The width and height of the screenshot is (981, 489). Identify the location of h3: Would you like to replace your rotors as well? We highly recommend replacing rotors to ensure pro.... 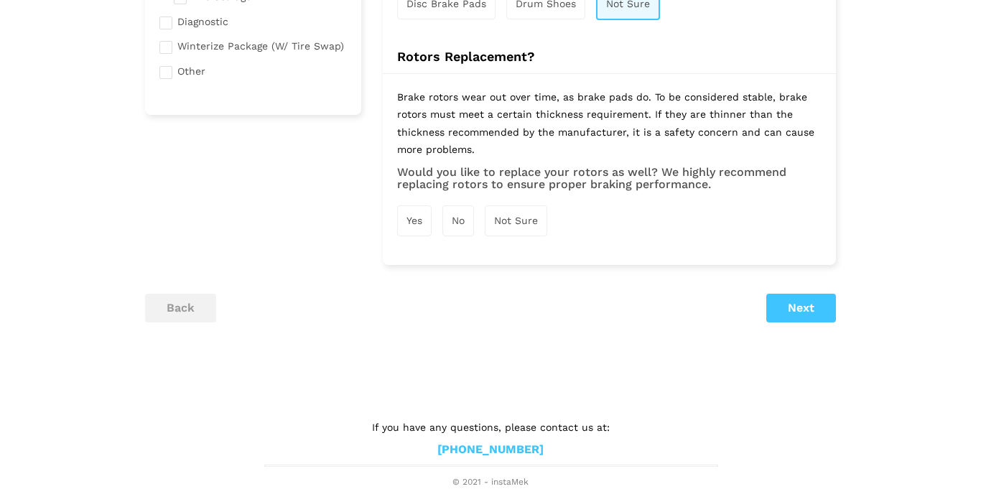
(609, 178).